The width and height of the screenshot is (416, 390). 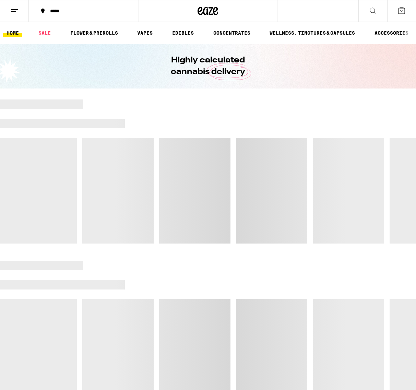 What do you see at coordinates (45, 33) in the screenshot?
I see `a: SALE` at bounding box center [45, 33].